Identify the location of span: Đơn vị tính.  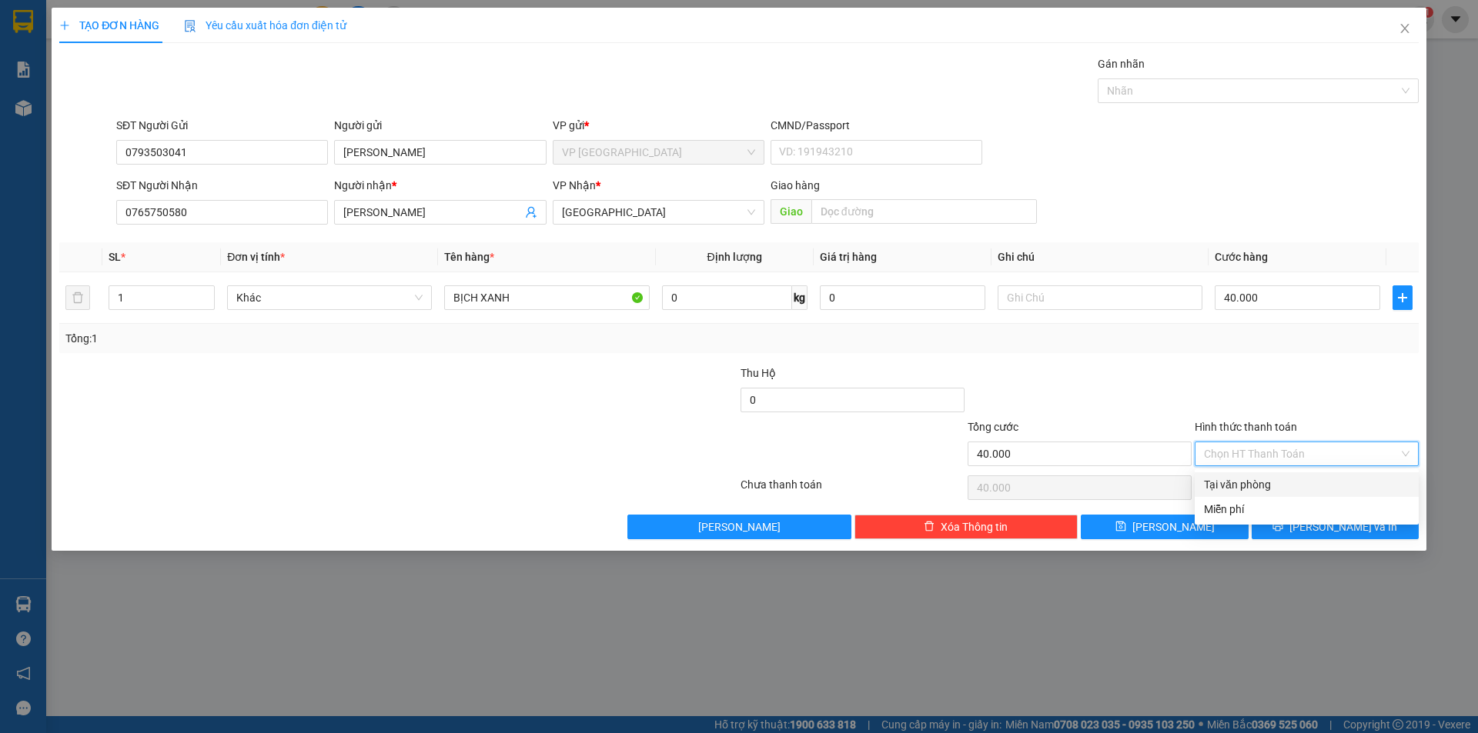
(256, 257).